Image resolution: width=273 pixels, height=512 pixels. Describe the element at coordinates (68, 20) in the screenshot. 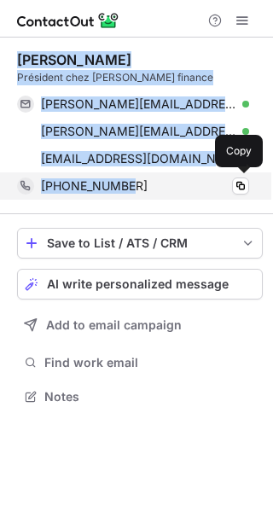

I see `img: ContactOut v5.3.10` at that location.